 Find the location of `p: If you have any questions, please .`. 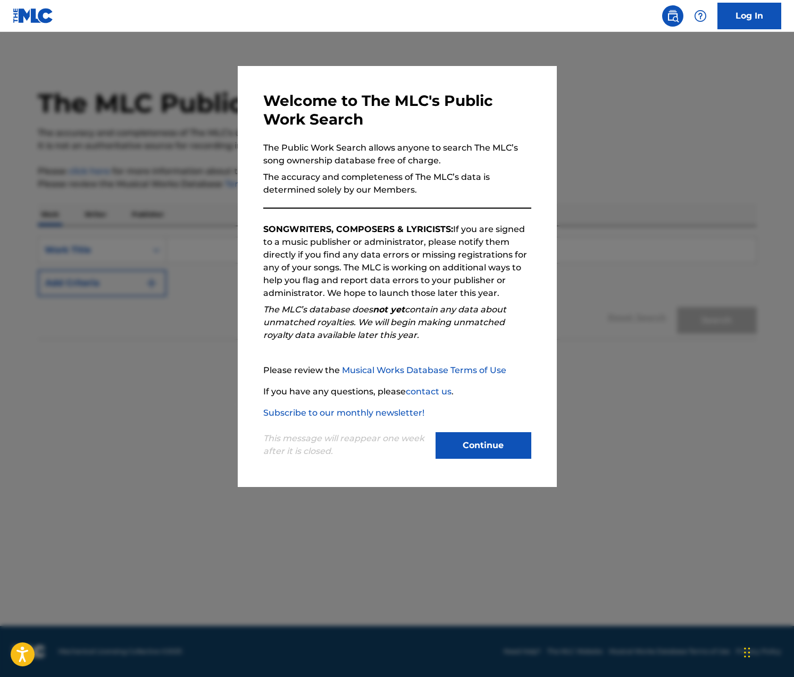

p: If you have any questions, please . is located at coordinates (397, 391).